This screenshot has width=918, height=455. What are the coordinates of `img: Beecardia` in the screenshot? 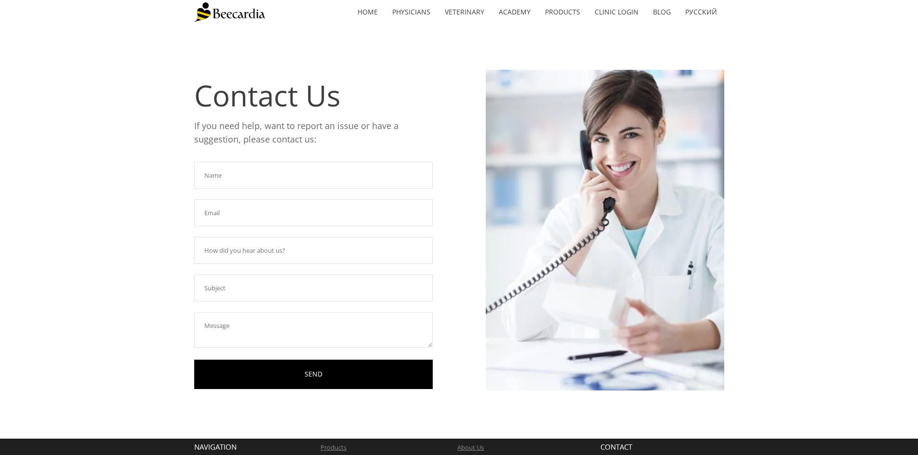 It's located at (229, 12).